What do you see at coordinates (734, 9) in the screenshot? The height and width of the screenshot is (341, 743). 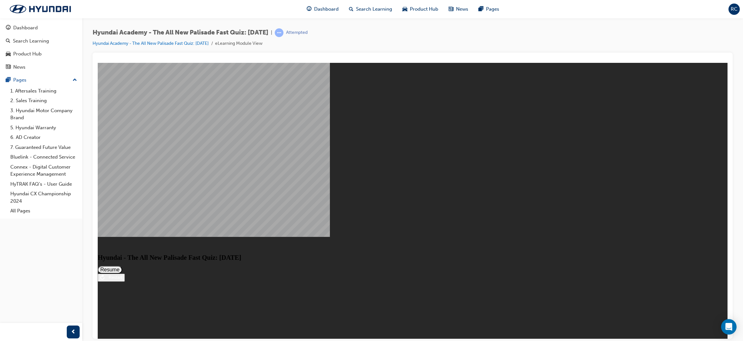 I see `span: RC` at bounding box center [734, 9].